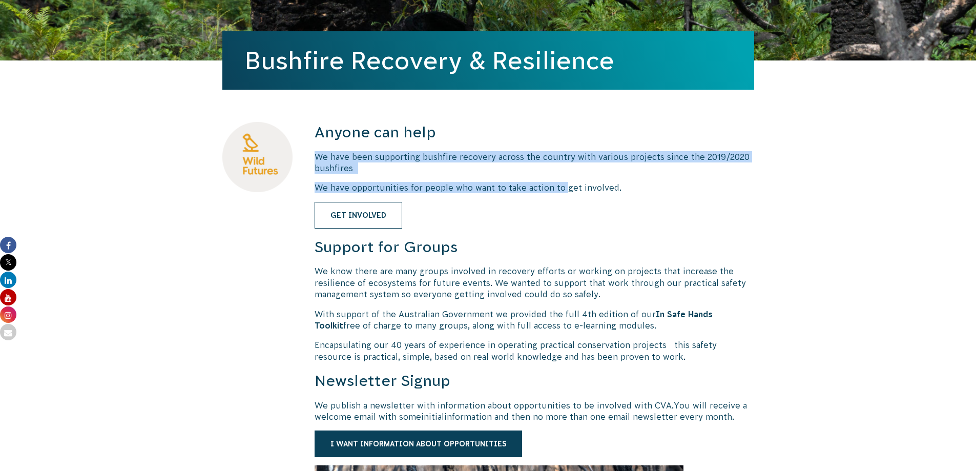 The width and height of the screenshot is (976, 471). I want to click on span: We have opportunities for people who want to take action to get involved., so click(468, 188).